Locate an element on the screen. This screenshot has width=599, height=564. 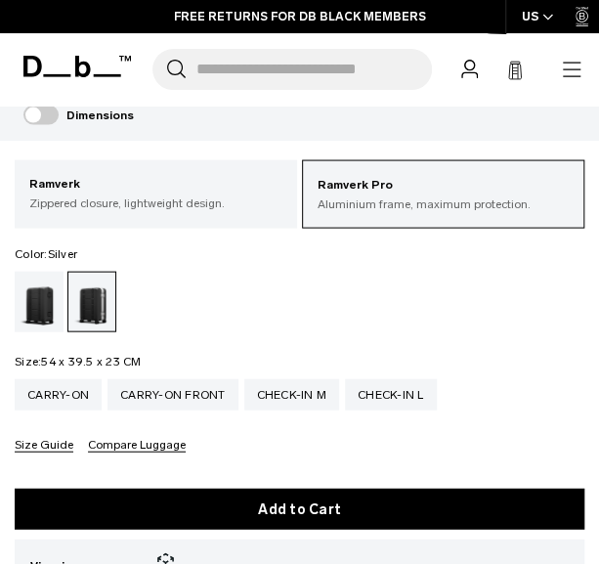
a: FREE RETURNS FOR DB BLACK MEMBERS is located at coordinates (300, 17).